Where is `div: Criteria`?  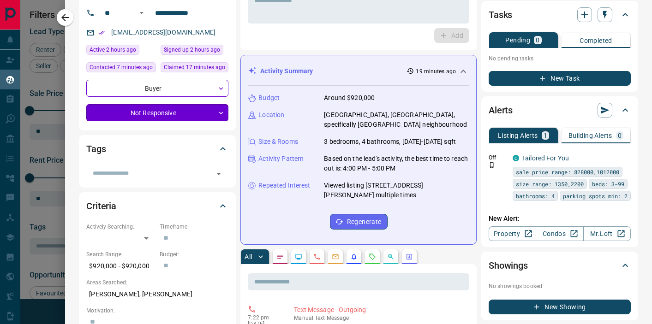
div: Criteria is located at coordinates (157, 206).